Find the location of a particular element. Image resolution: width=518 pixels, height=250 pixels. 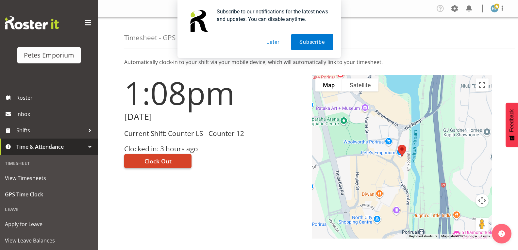

a: Open this area in Google Maps (opens a new window) is located at coordinates (325, 234).